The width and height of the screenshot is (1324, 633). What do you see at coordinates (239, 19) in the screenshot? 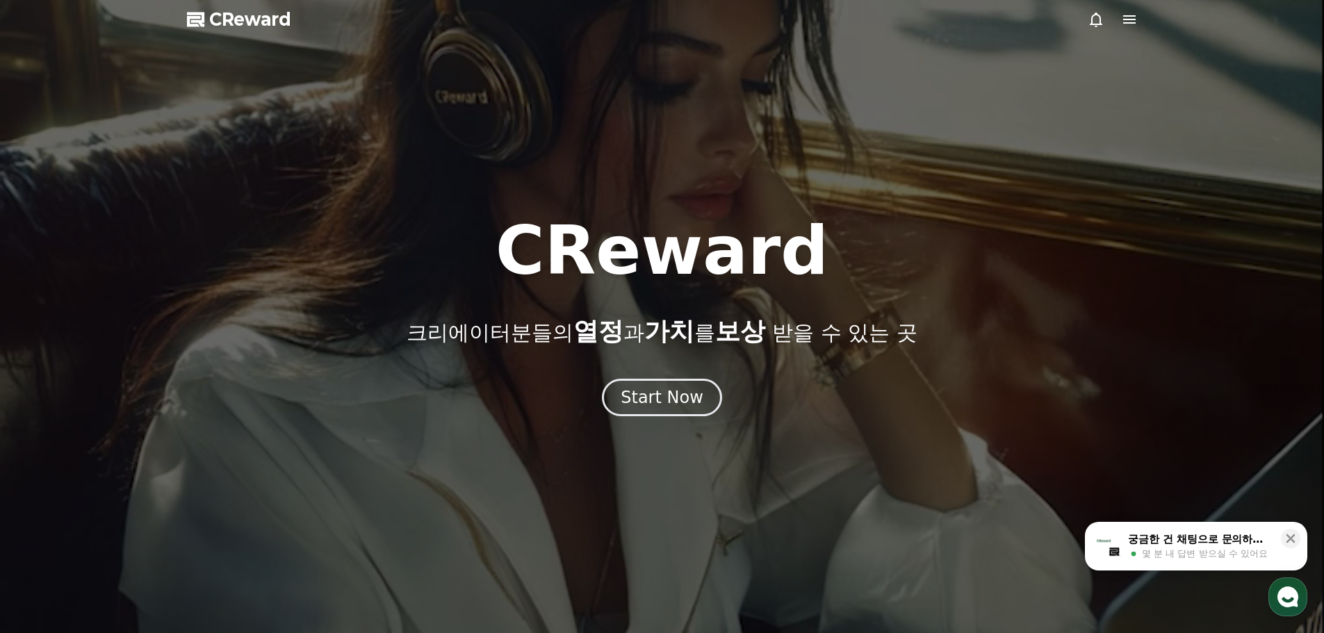
I see `a: CReward` at bounding box center [239, 19].